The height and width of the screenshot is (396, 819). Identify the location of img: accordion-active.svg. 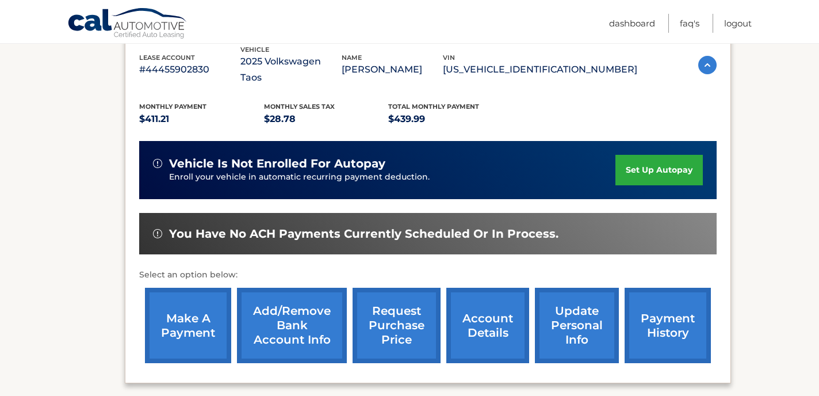
(708, 65).